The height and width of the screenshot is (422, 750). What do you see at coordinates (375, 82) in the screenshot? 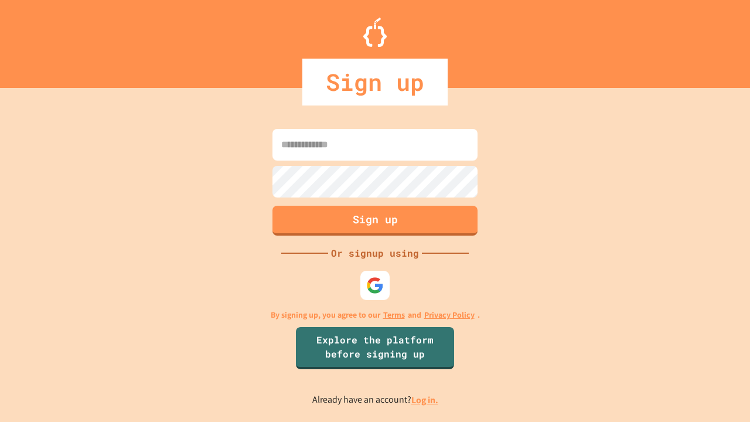
I see `div: Sign up` at bounding box center [375, 82].